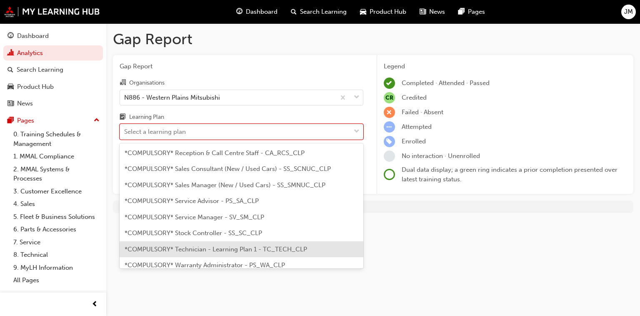 The width and height of the screenshot is (640, 316). What do you see at coordinates (414, 141) in the screenshot?
I see `span: Enrolled` at bounding box center [414, 141].